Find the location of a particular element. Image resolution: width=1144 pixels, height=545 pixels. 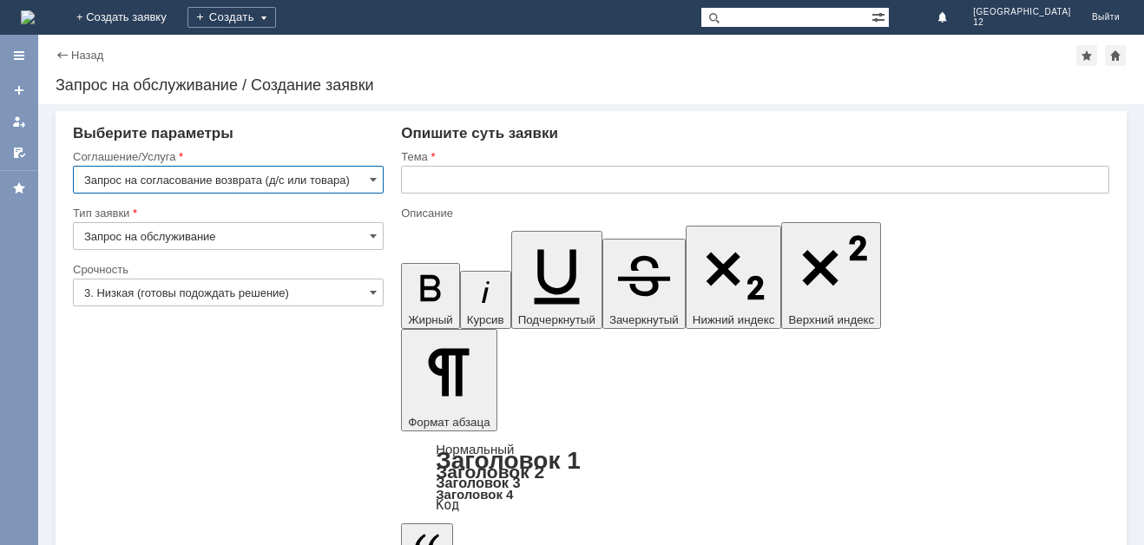

button: Курсив is located at coordinates (485, 299).